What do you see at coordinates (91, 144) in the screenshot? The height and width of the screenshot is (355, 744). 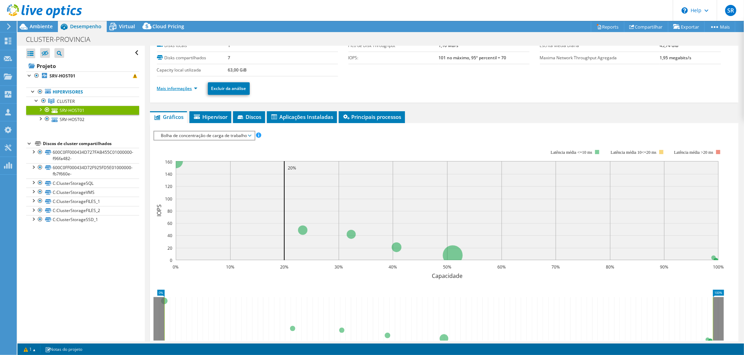 I see `div: Discos de cluster compartilhados` at bounding box center [91, 144].